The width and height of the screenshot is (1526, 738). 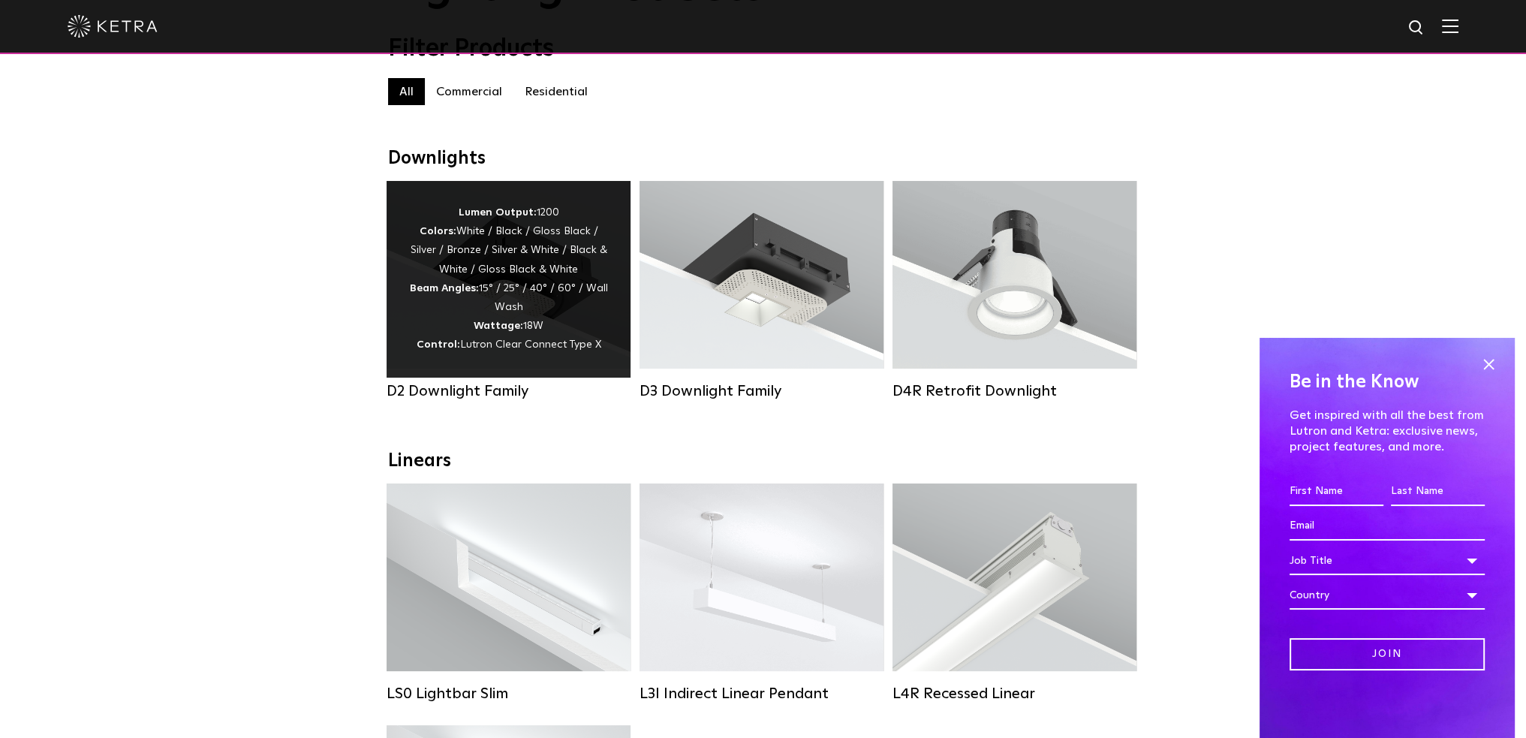 I want to click on span: Lutron Clear Connect Type X, so click(x=531, y=345).